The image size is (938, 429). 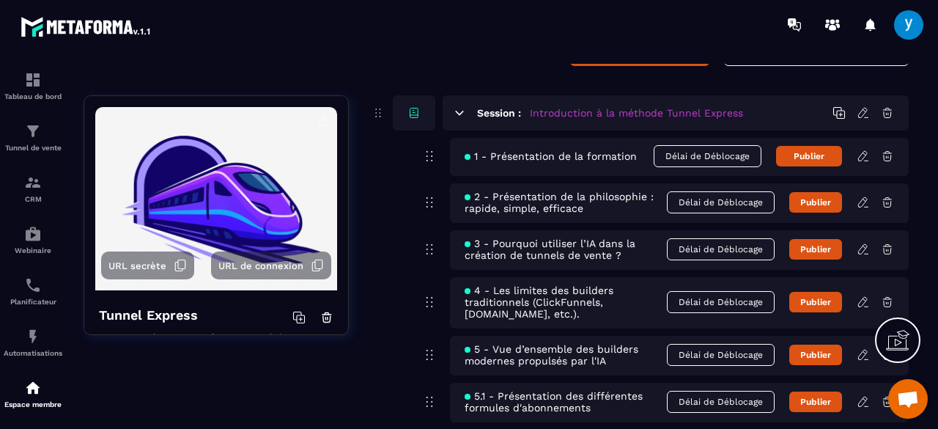 I want to click on p: Espace membre, so click(x=33, y=404).